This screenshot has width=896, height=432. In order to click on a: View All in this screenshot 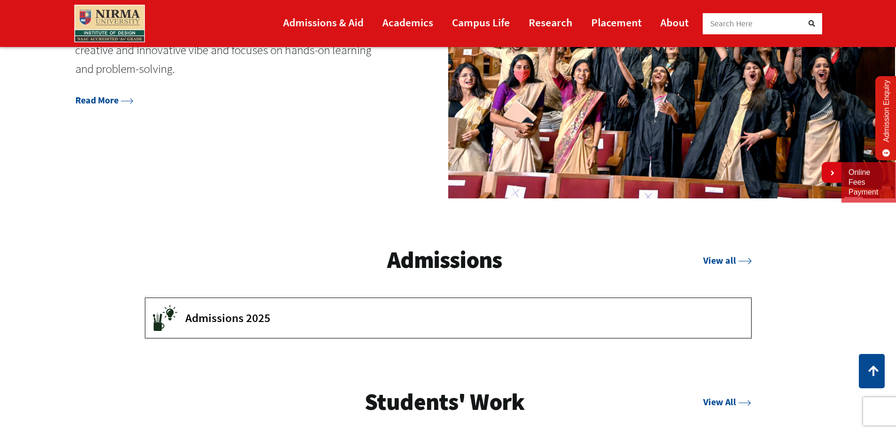, I will do `click(728, 402)`.